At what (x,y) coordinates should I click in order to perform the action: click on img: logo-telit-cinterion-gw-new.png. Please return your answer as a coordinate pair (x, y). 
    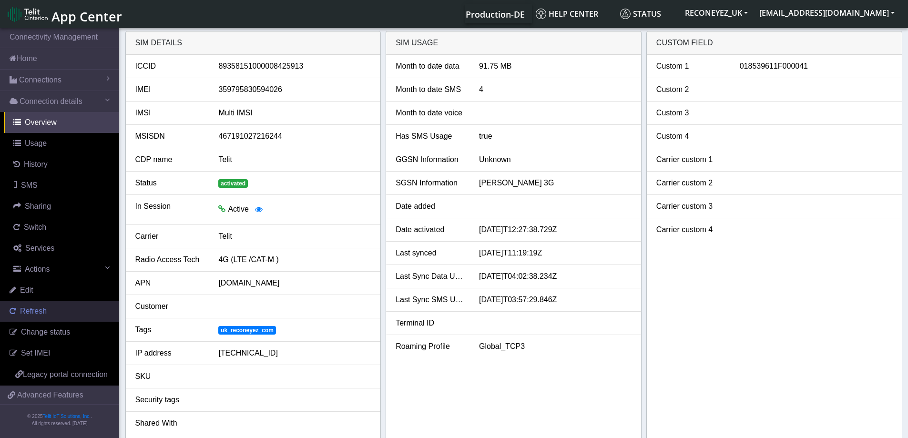
    Looking at the image, I should click on (28, 14).